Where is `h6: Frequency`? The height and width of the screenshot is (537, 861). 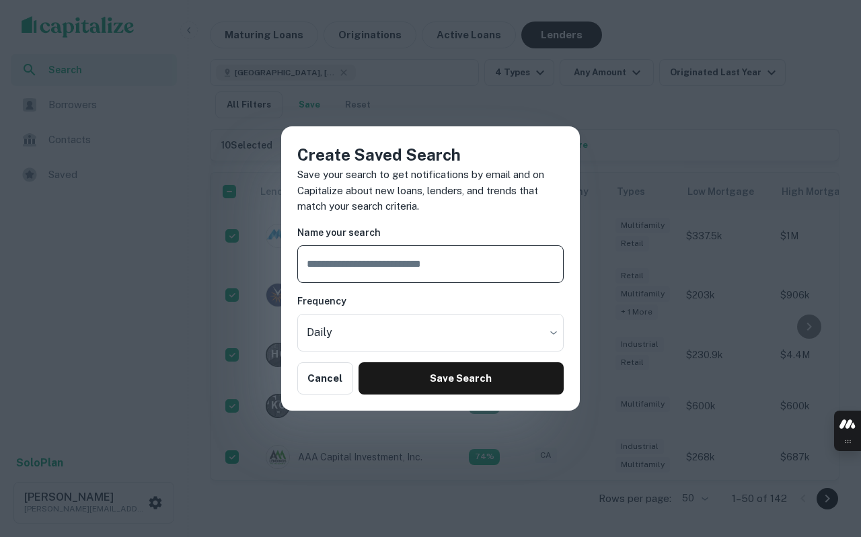 h6: Frequency is located at coordinates (430, 301).